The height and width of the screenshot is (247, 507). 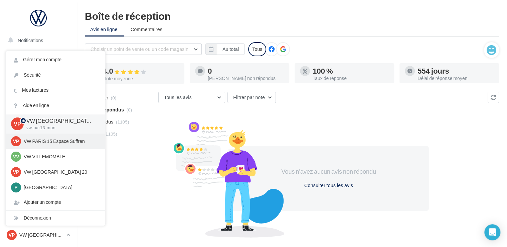 I want to click on a: Gérer mon compte, so click(x=55, y=59).